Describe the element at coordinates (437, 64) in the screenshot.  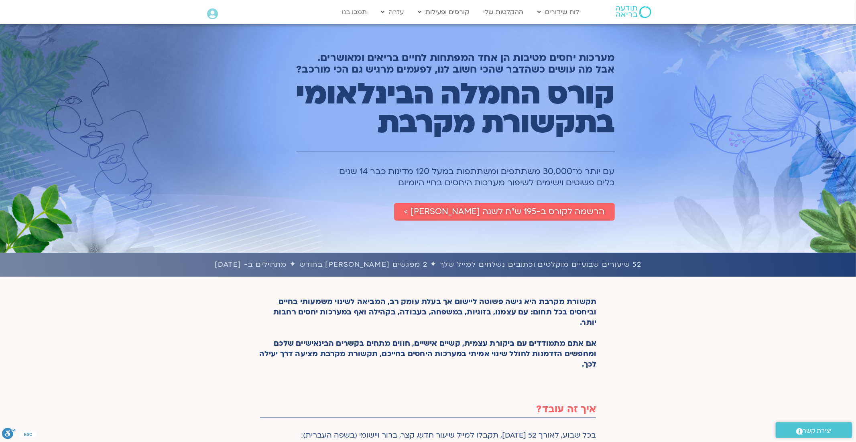
I see `h2: מערכות יחסים מטיבות הן אחד המפתחות לחיים בריאים ומאושרים. אבל מה עושים כשהדבר שהכי חשוב לנו, לפעמ...` at that location.